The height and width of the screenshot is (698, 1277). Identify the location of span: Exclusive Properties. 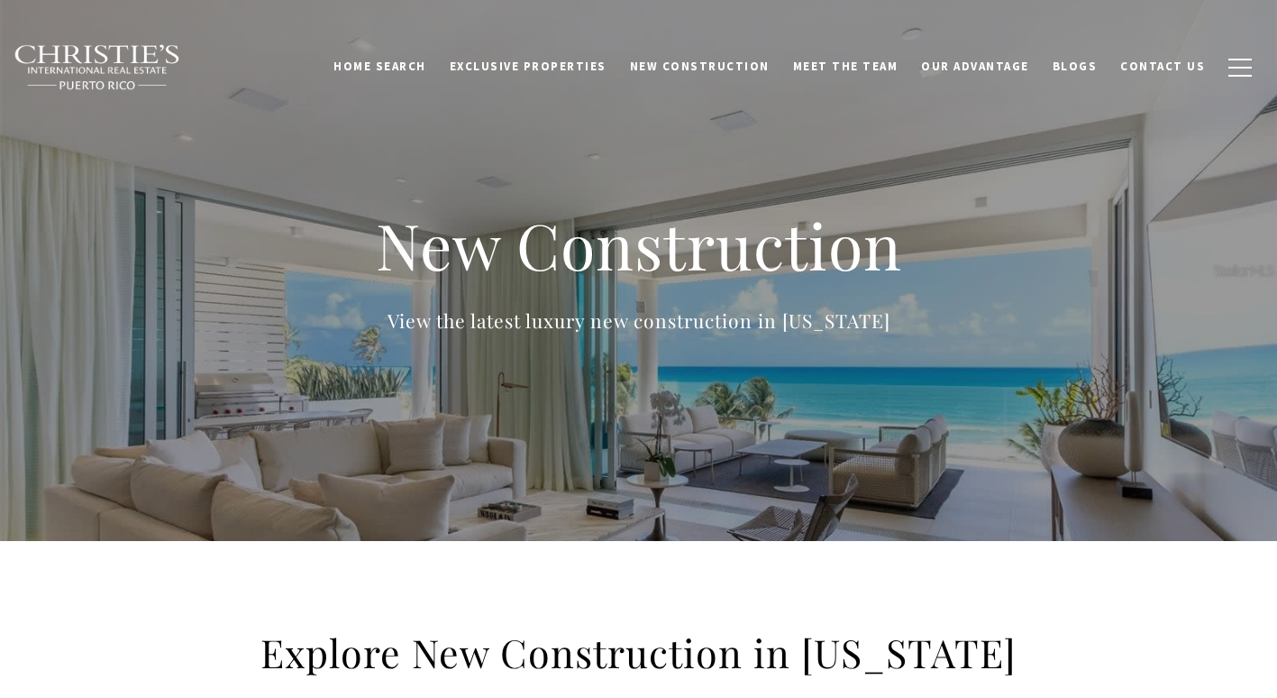
(528, 66).